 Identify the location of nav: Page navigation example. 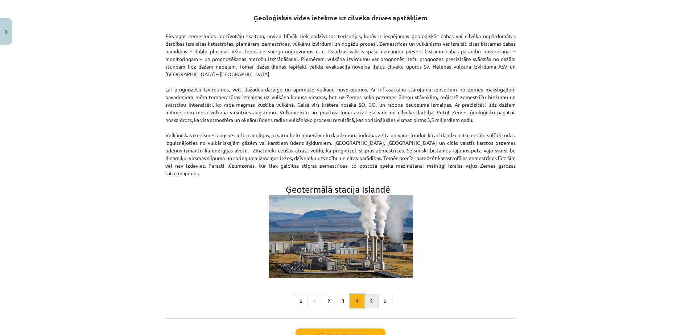
(340, 301).